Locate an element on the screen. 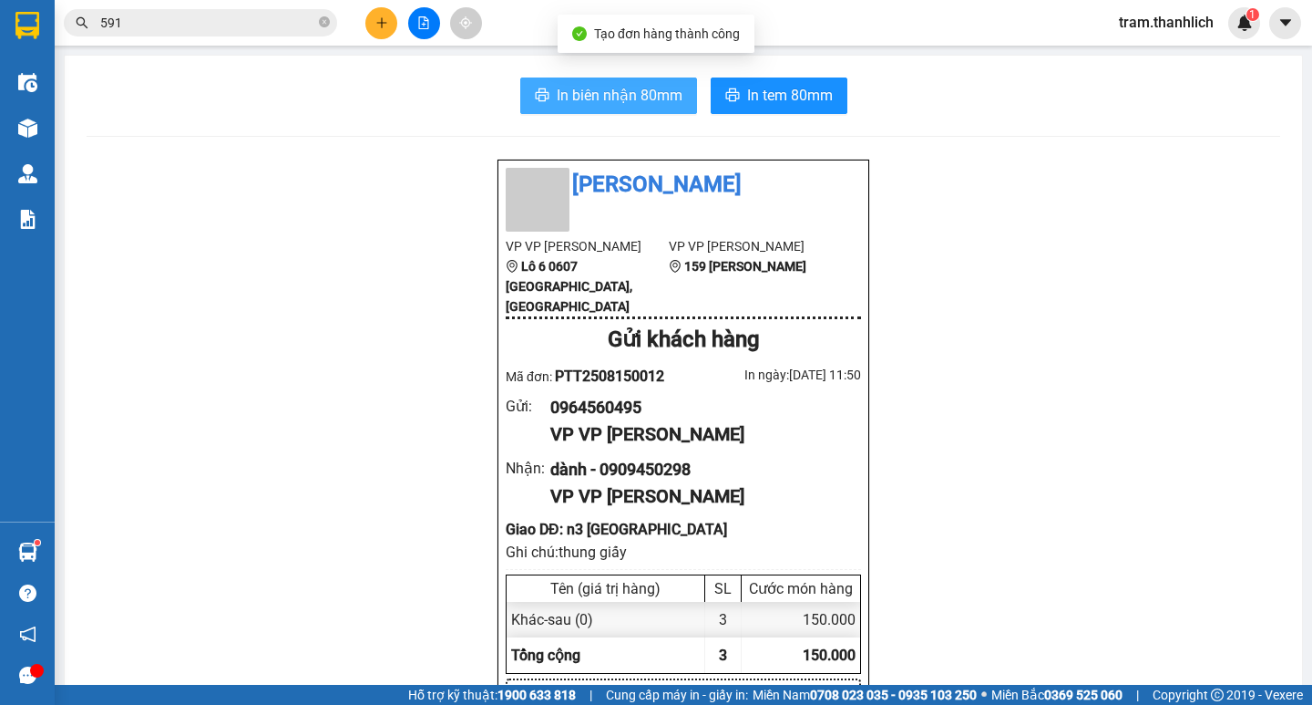  div: Gửi : is located at coordinates (528, 406).